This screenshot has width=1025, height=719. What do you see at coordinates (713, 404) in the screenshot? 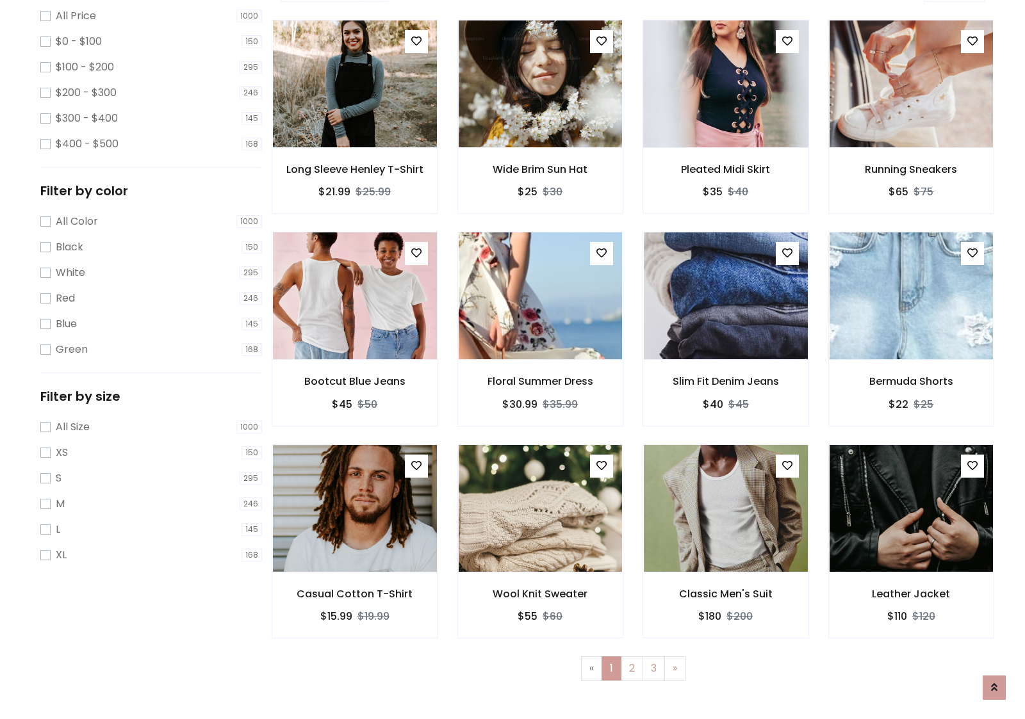
I see `h6: $40` at bounding box center [713, 404].